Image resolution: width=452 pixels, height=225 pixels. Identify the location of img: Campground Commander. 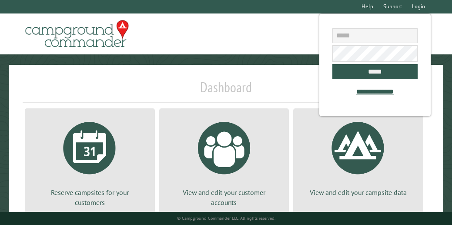
(77, 34).